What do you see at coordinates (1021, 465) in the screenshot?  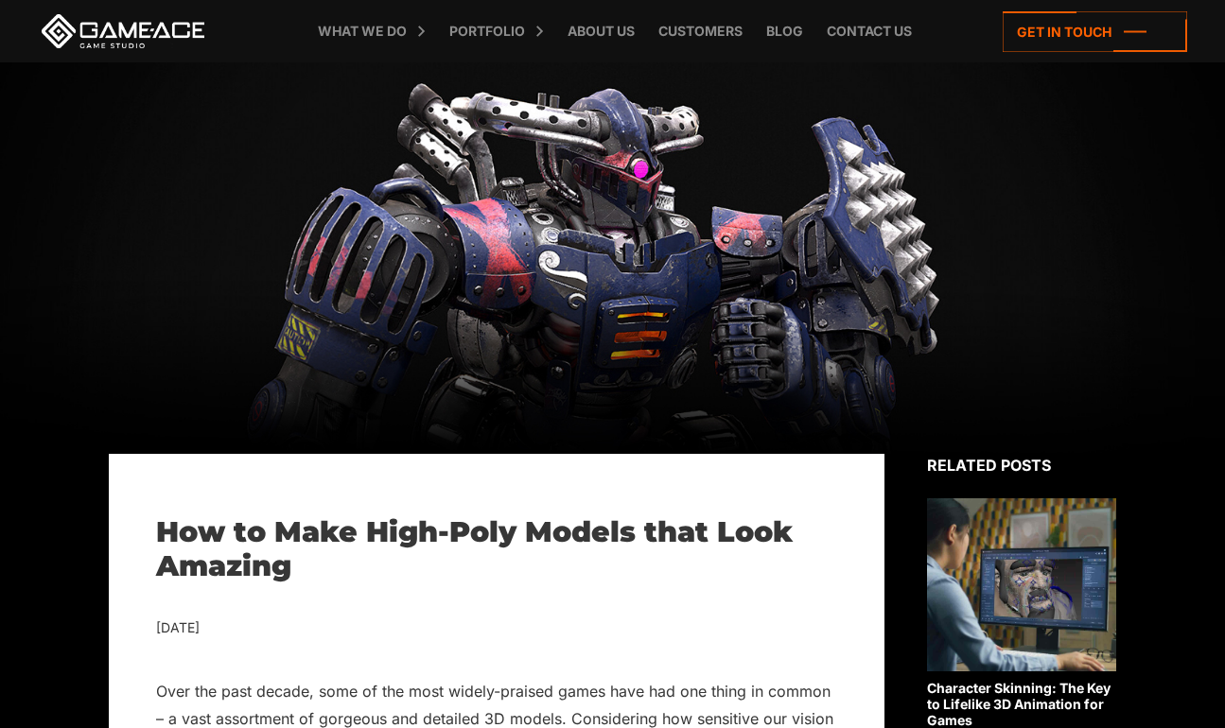 I see `div: Related posts` at bounding box center [1021, 465].